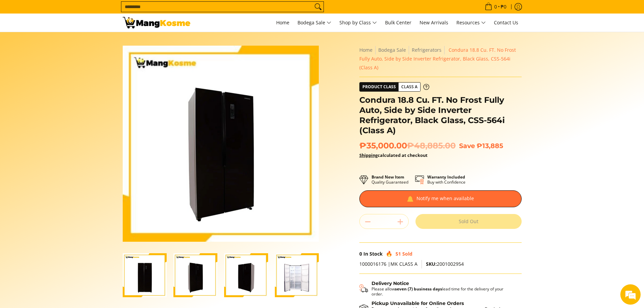 This screenshot has width=644, height=308. Describe the element at coordinates (390, 180) in the screenshot. I see `p: Quality Guaranteed` at that location.